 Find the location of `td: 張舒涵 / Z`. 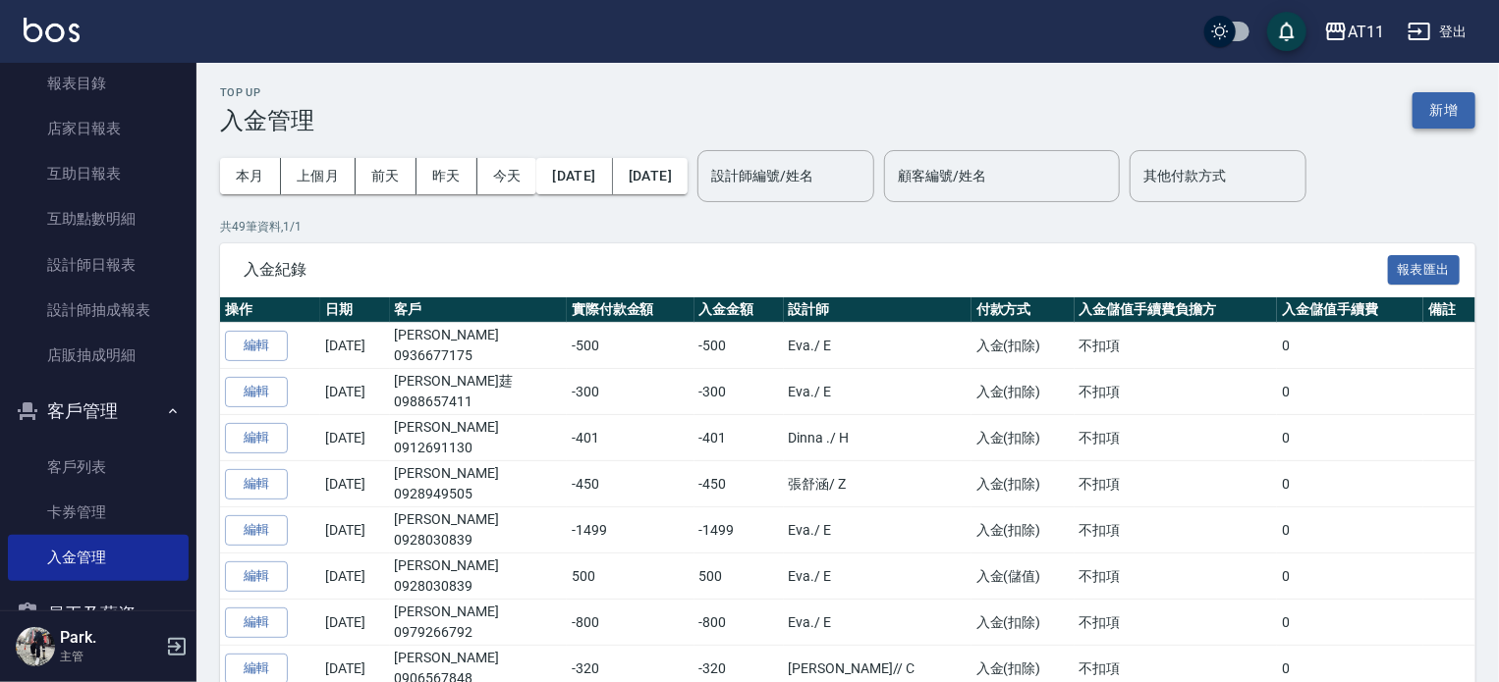

td: 張舒涵 / Z is located at coordinates (877, 484).